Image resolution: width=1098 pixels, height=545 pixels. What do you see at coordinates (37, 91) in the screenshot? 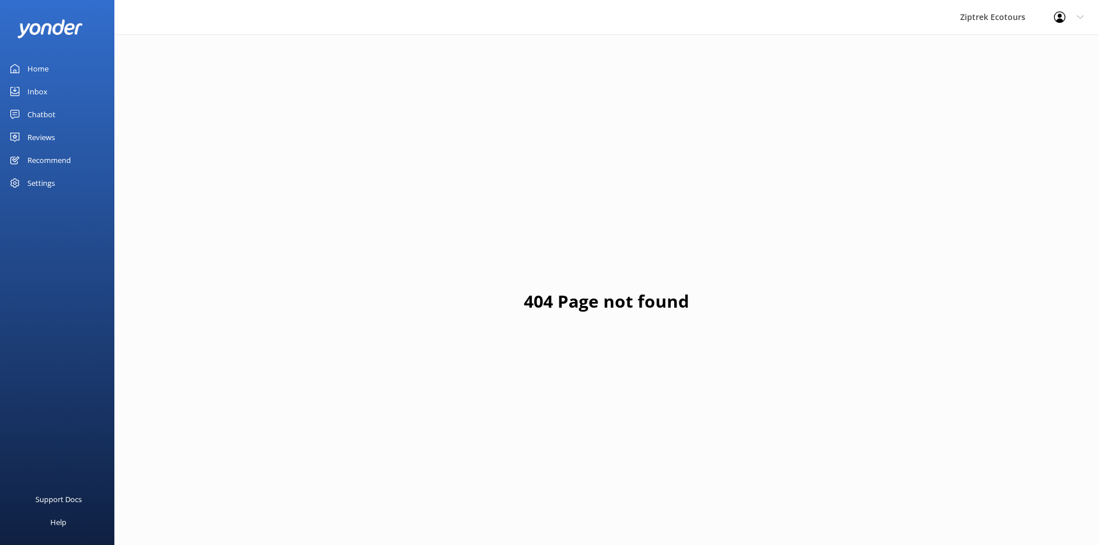
I see `div: Inbox` at bounding box center [37, 91].